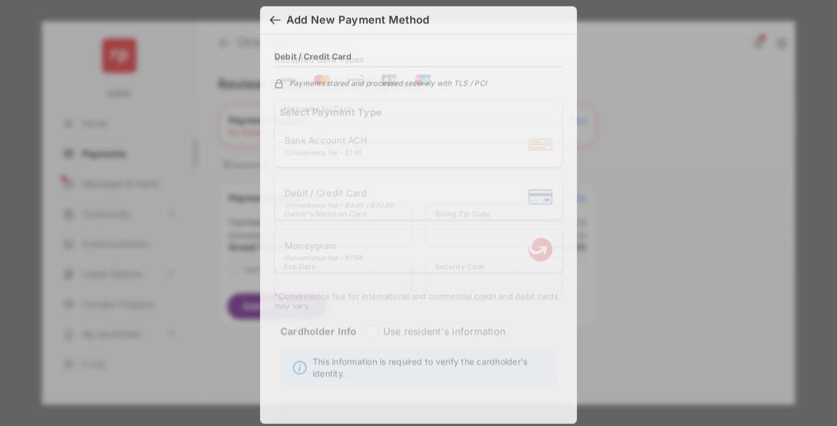 Image resolution: width=837 pixels, height=426 pixels. I want to click on div: Payments stored and processed securely with TLS / PCI, so click(418, 82).